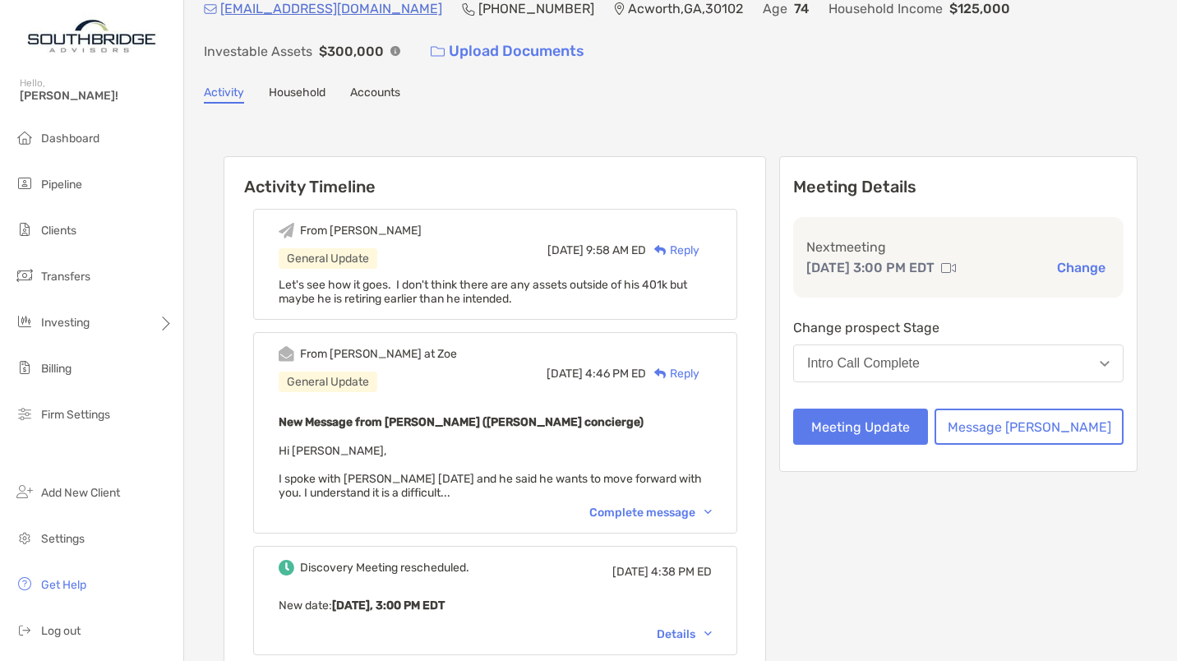 The image size is (1177, 661). I want to click on a: Activity, so click(224, 95).